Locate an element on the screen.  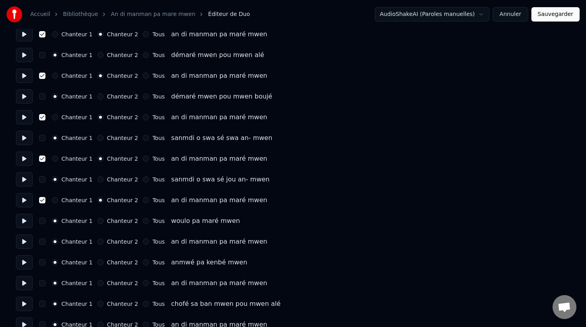
div: chofé sa ban mwen pou mwen alé is located at coordinates (226, 304).